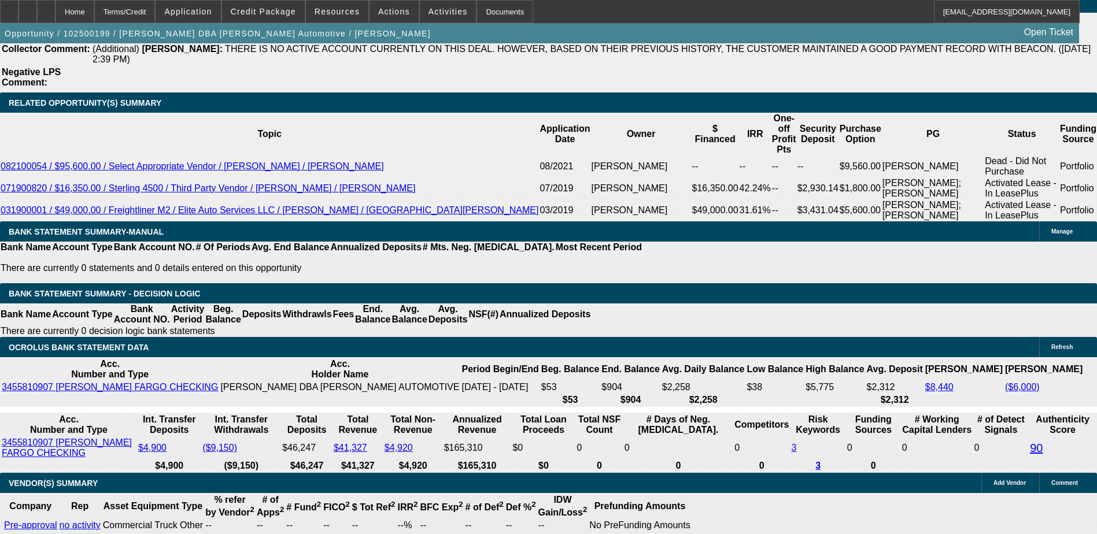  What do you see at coordinates (895, 370) in the screenshot?
I see `th: Avg. Deposit` at bounding box center [895, 370].